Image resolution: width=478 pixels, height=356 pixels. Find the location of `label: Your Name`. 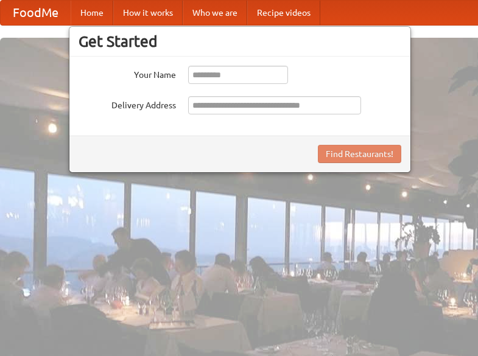

label: Your Name is located at coordinates (127, 73).